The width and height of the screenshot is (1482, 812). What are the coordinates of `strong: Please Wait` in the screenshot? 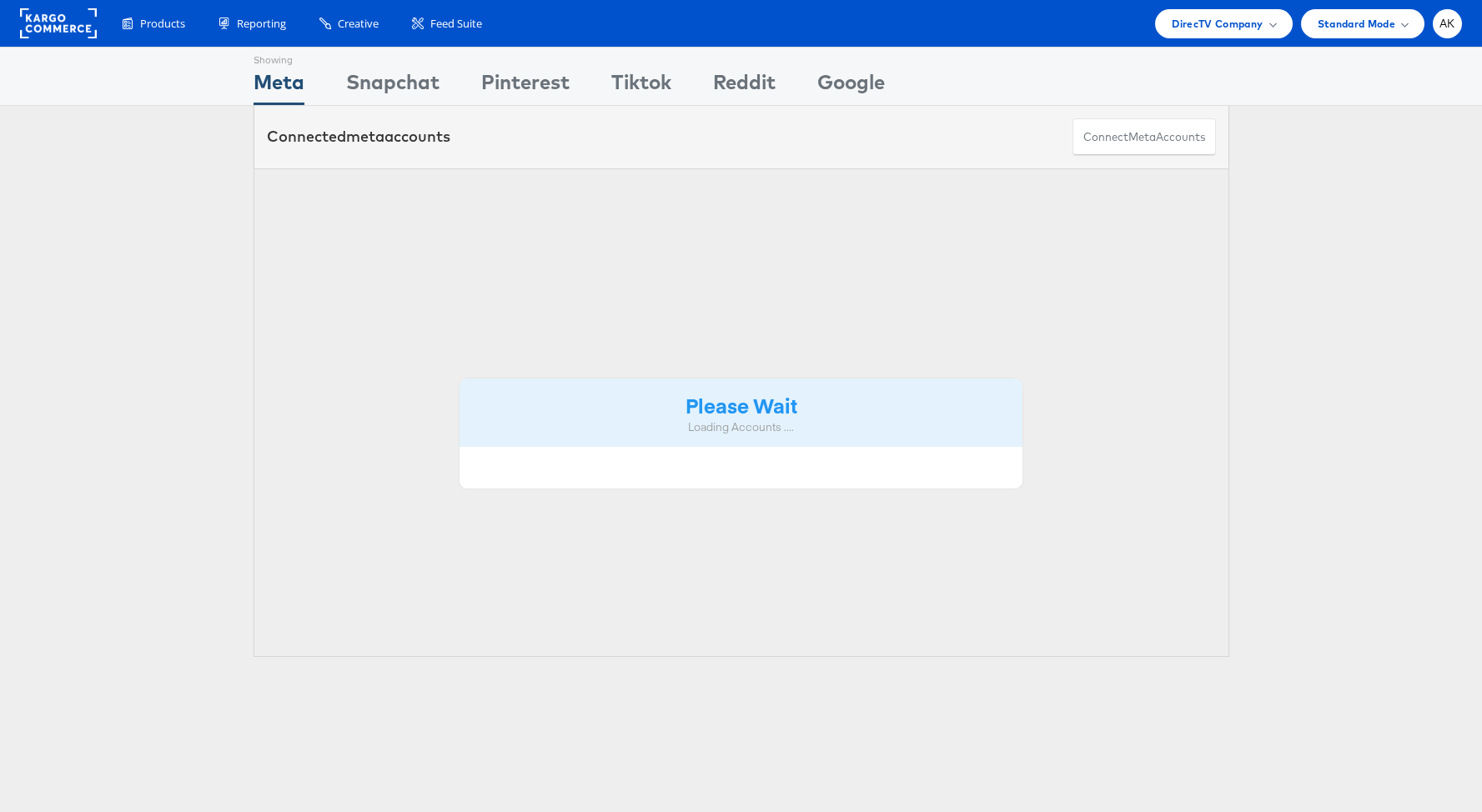 It's located at (741, 405).